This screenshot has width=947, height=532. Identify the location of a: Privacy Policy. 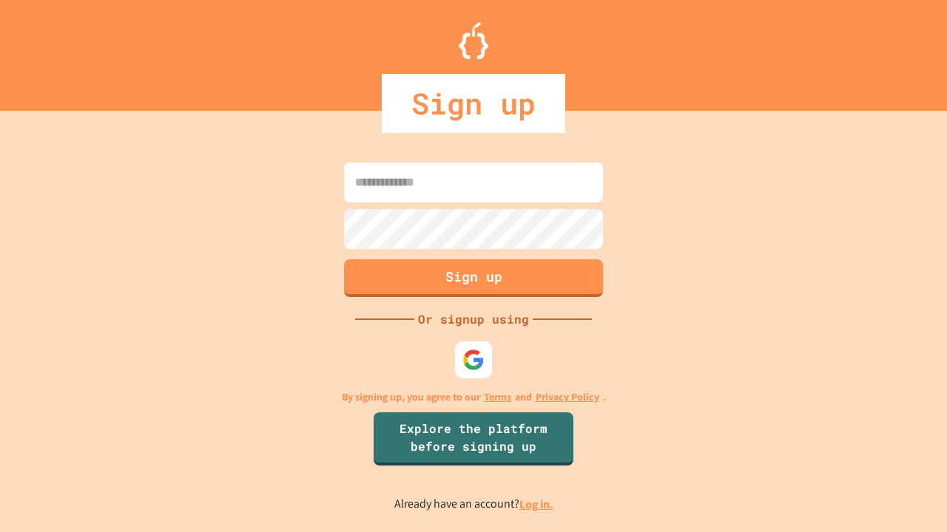
(567, 397).